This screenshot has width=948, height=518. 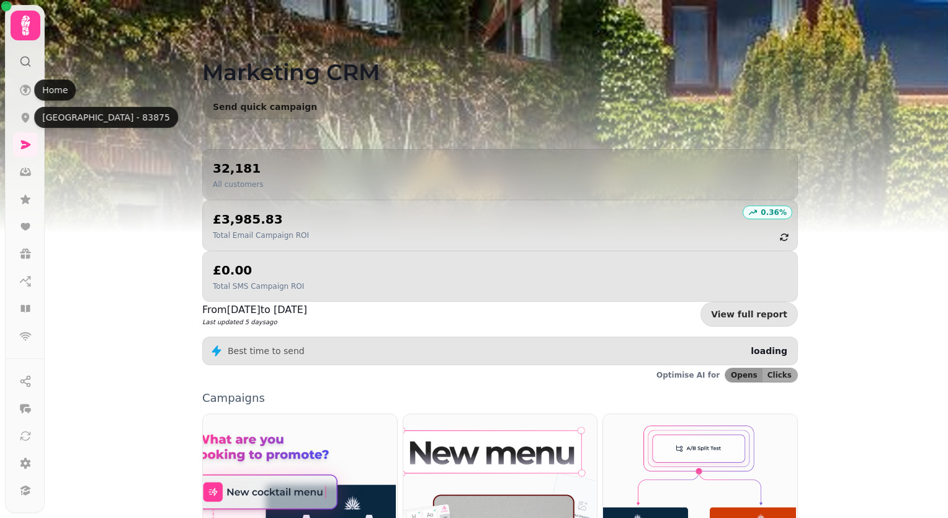 I want to click on p: All customers, so click(x=238, y=184).